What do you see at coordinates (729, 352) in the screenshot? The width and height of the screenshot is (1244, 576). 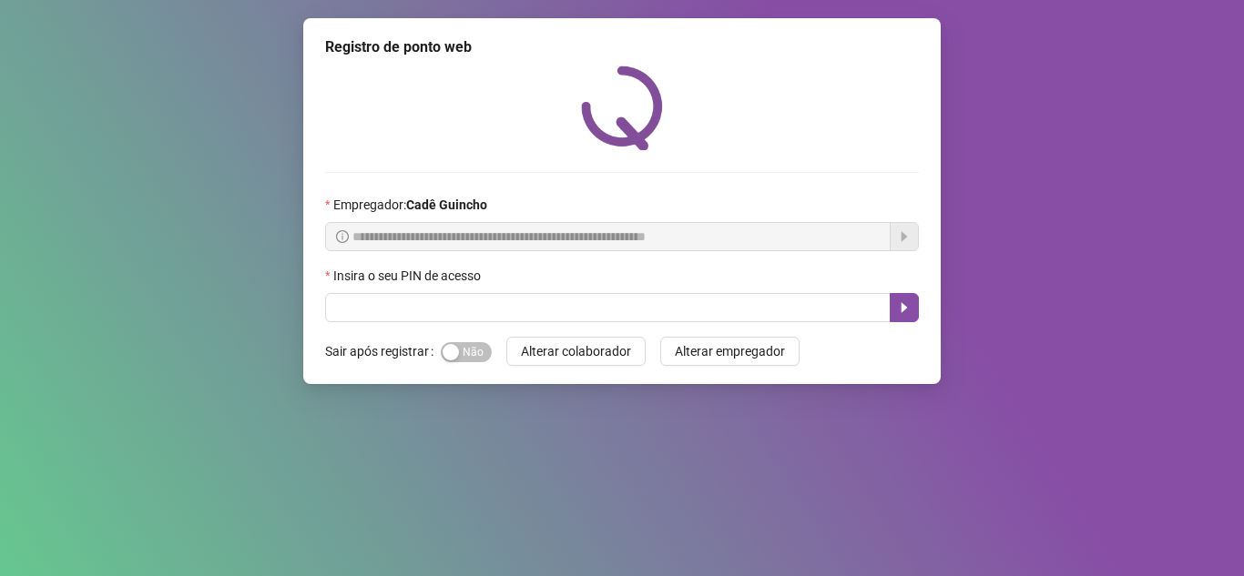 I see `button: Alterar empregador` at bounding box center [729, 352].